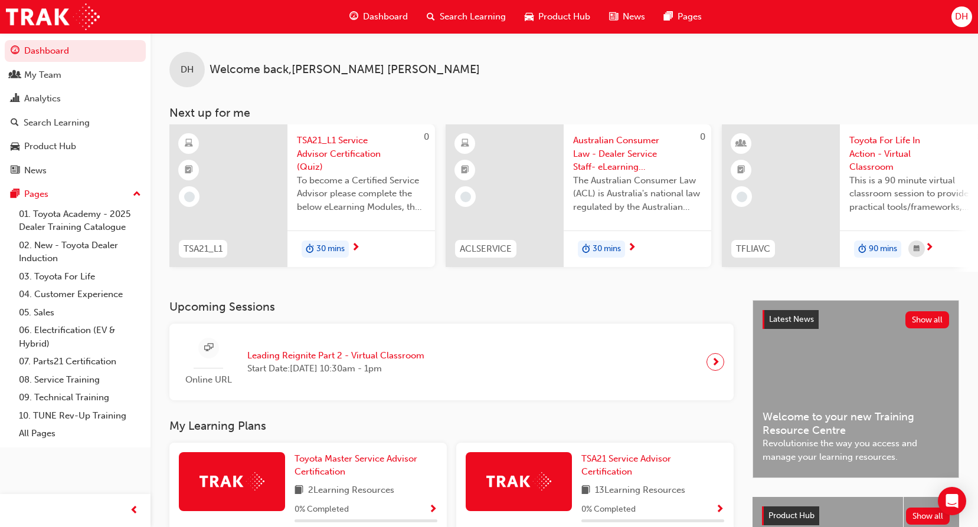  Describe the element at coordinates (75, 194) in the screenshot. I see `button: Pages` at that location.